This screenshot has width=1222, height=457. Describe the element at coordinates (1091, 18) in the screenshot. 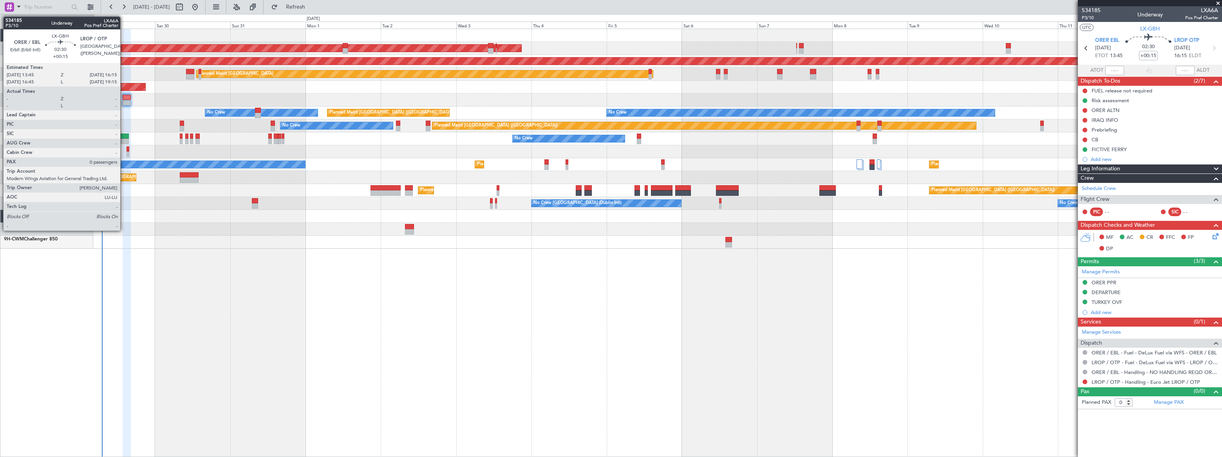

I see `span: P3/10` at that location.